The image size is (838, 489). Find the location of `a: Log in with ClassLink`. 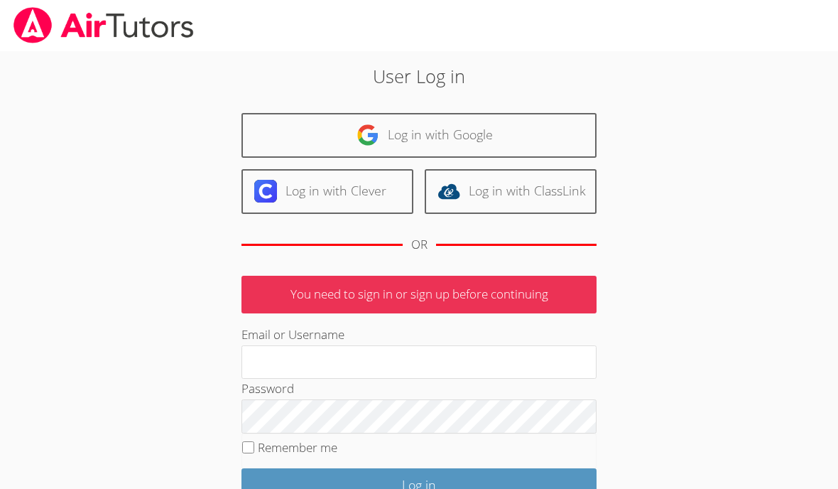

a: Log in with ClassLink is located at coordinates (511, 191).